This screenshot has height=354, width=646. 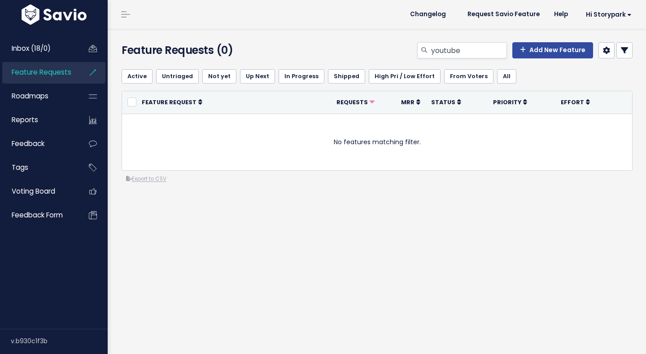 I want to click on span: Feedback form, so click(x=37, y=214).